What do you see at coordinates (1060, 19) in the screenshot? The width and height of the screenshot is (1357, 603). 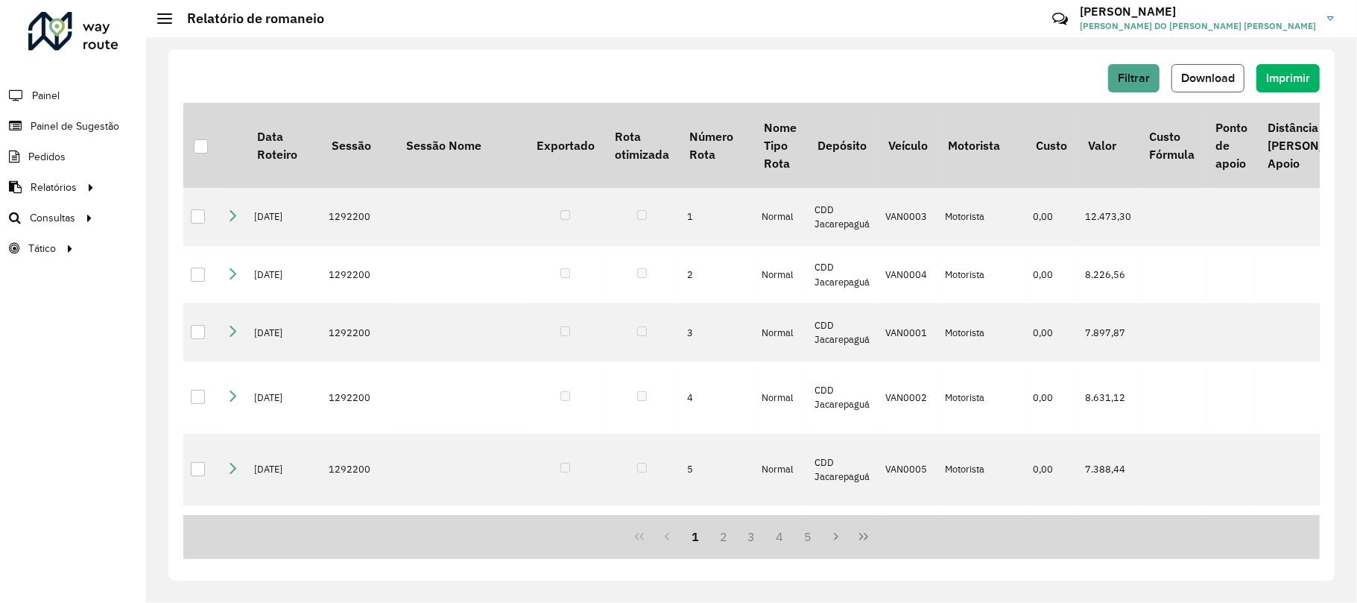 I see `a: Contato Rápido` at bounding box center [1060, 19].